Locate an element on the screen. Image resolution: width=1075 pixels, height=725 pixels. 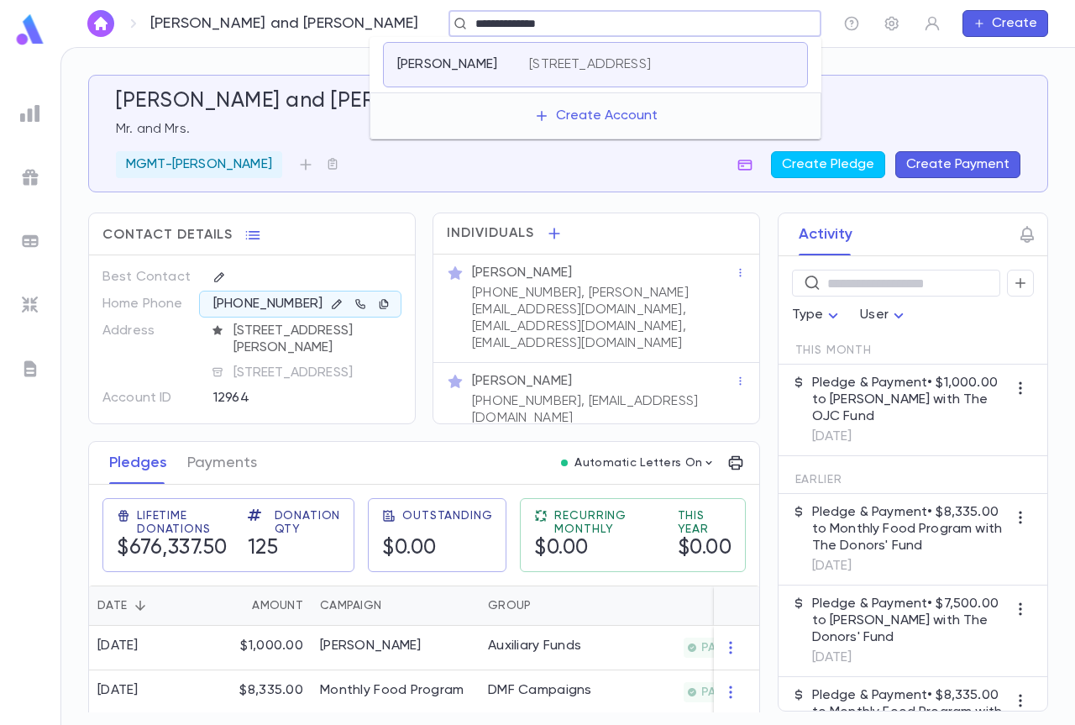
p: Home Phone is located at coordinates (150, 304).